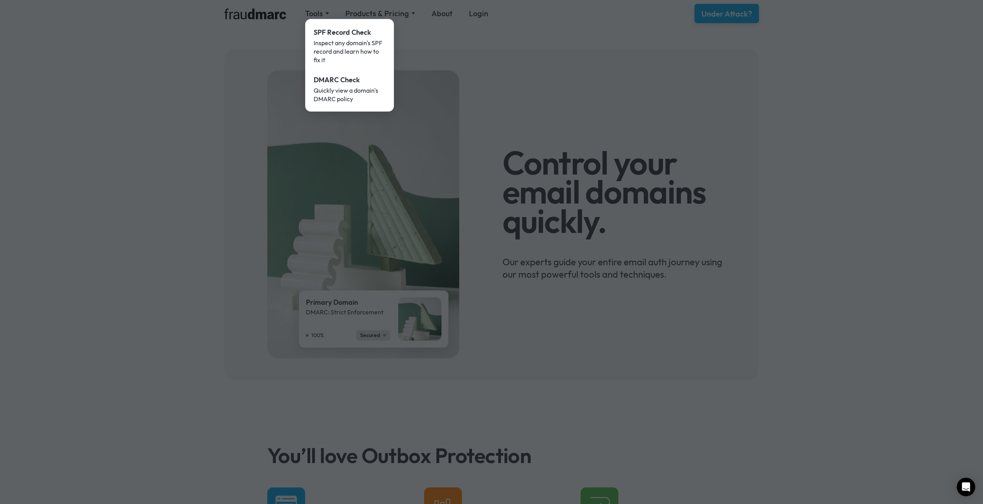 The image size is (983, 504). What do you see at coordinates (350, 80) in the screenshot?
I see `div: DMARC Check` at bounding box center [350, 80].